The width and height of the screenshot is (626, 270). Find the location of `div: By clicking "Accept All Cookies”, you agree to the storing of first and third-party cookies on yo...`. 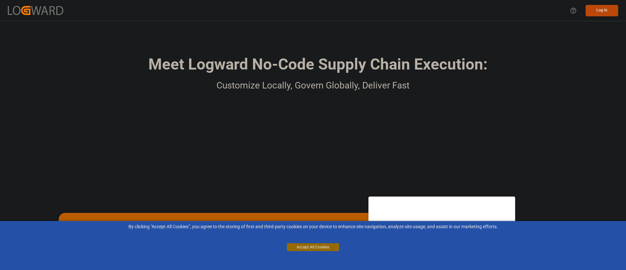

div: By clicking "Accept All Cookies”, you agree to the storing of first and third-party cookies on yo... is located at coordinates (313, 226).